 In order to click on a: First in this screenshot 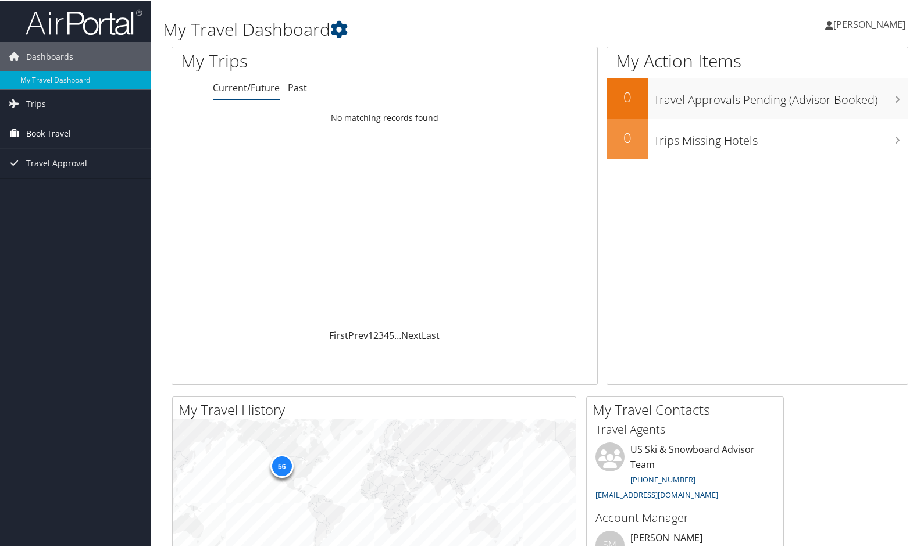, I will do `click(339, 335)`.